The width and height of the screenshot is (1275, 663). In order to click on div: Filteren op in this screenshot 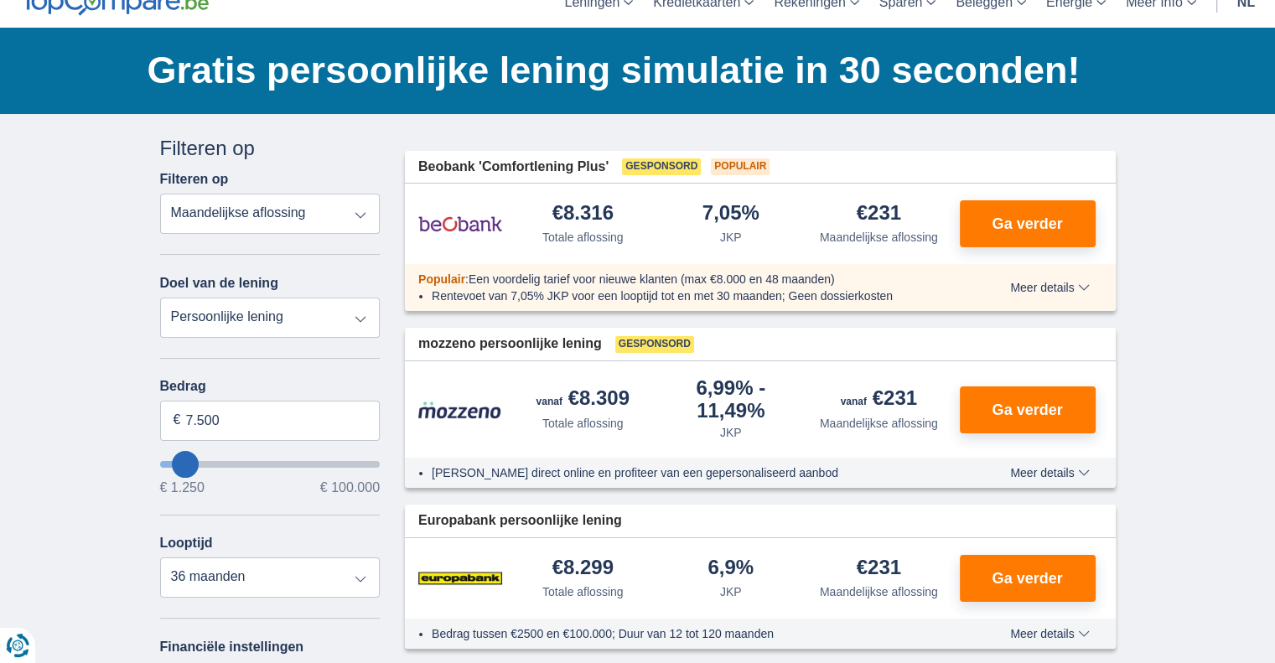, I will do `click(270, 148)`.